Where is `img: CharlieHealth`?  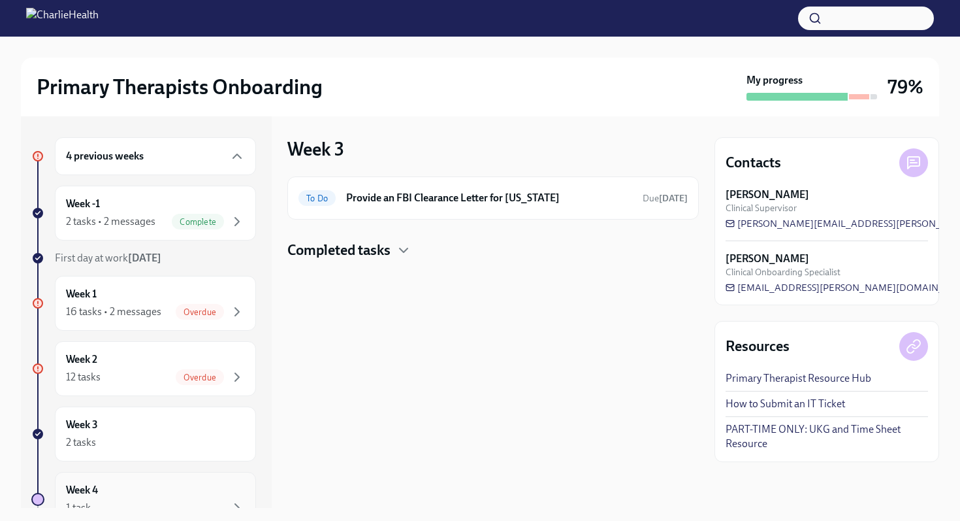
img: CharlieHealth is located at coordinates (62, 18).